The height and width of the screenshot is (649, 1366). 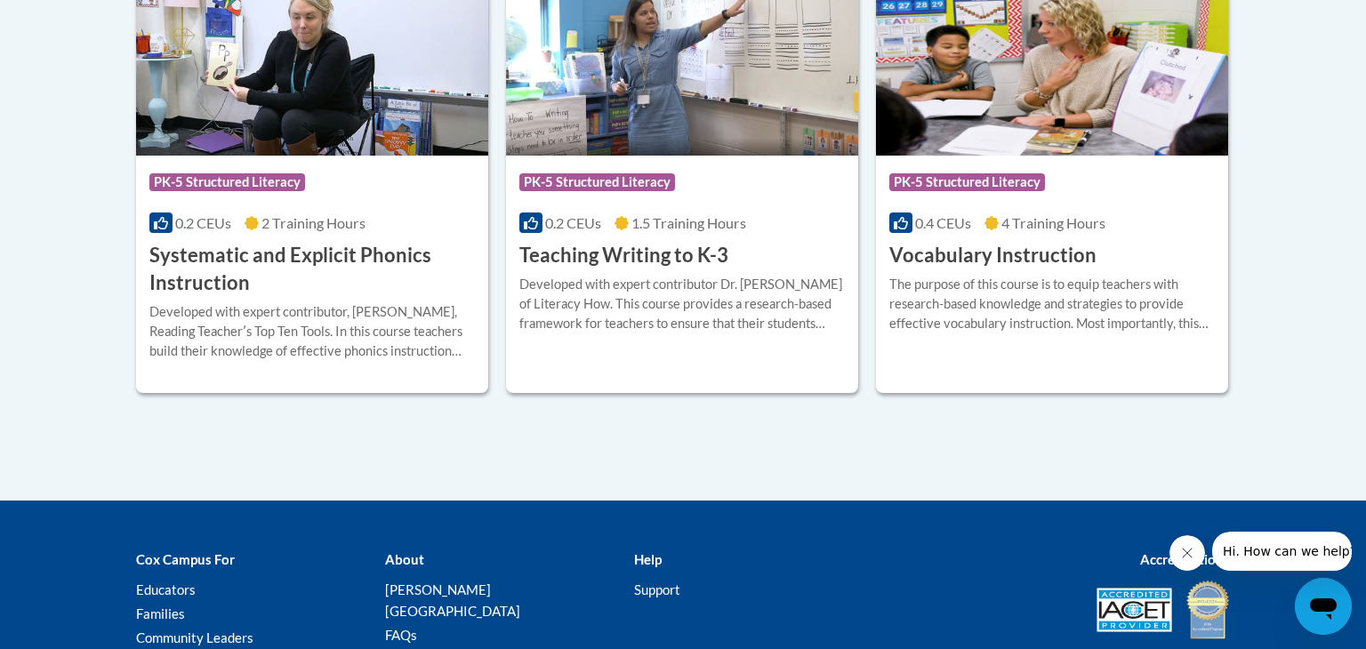 I want to click on a: Community Leaders, so click(x=195, y=638).